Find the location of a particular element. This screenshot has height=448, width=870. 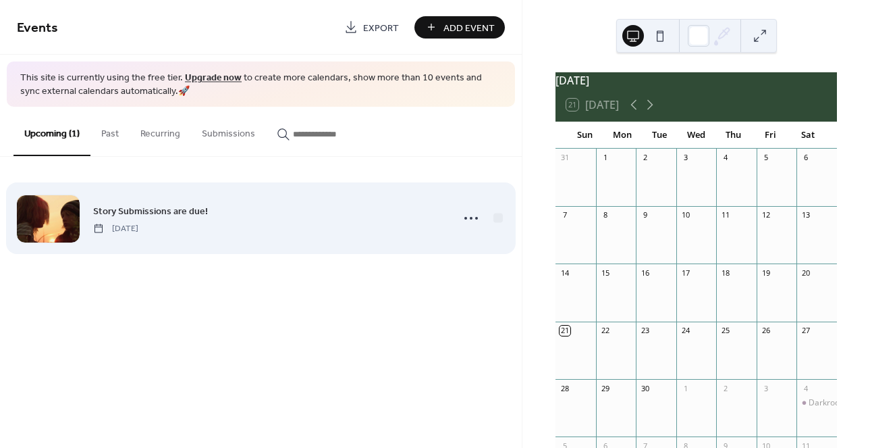

div: Thu is located at coordinates (733, 135).